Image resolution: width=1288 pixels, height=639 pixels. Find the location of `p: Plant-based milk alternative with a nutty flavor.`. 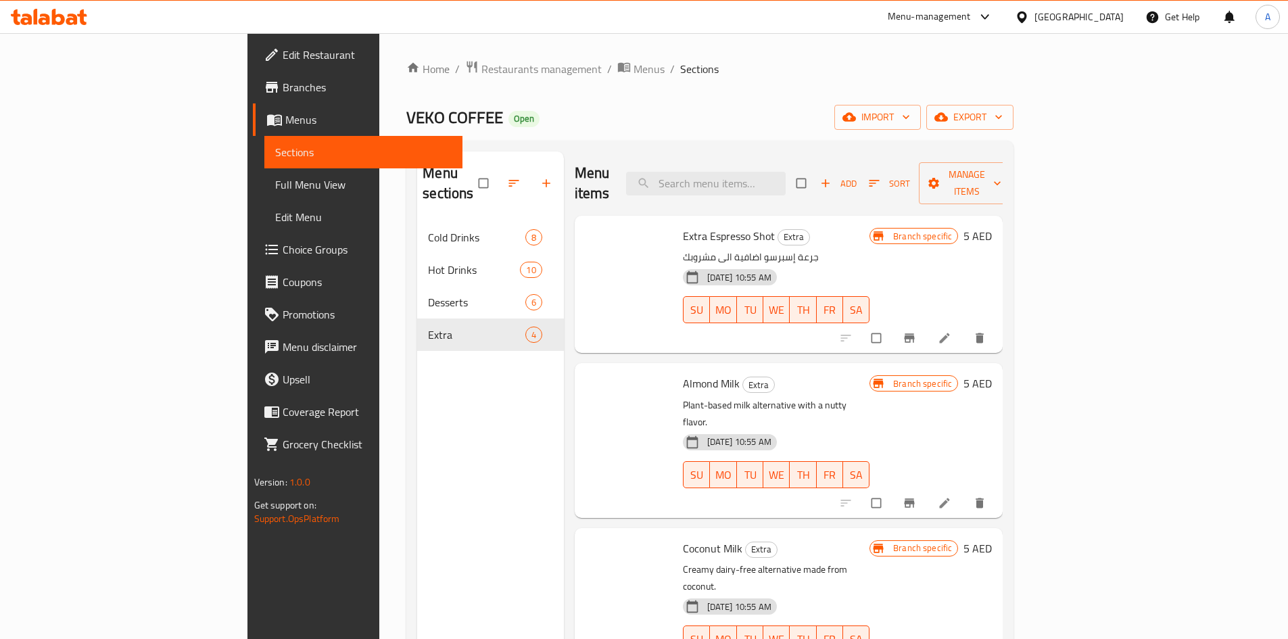

p: Plant-based milk alternative with a nutty flavor. is located at coordinates (776, 414).